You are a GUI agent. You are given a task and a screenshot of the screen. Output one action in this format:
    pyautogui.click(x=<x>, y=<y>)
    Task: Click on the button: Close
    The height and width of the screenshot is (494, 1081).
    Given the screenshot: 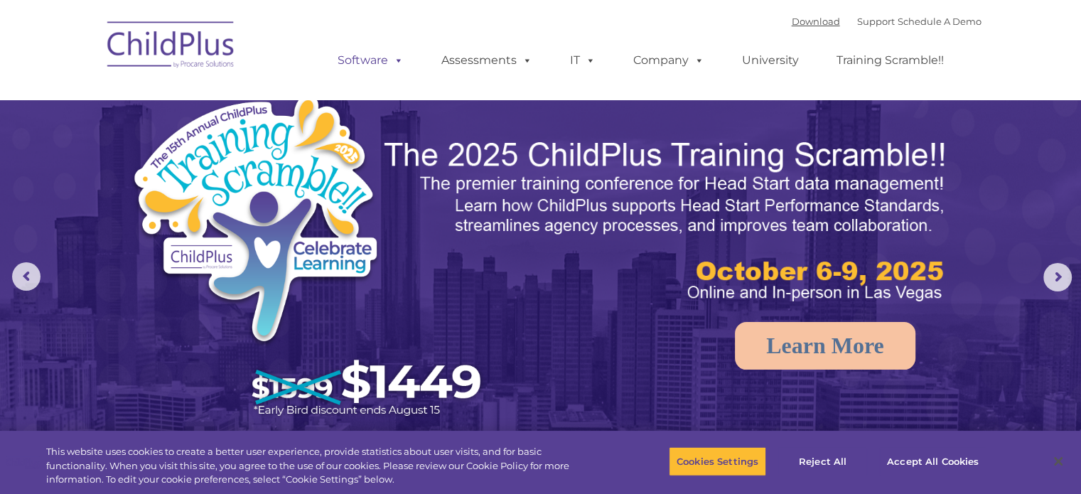 What is the action you would take?
    pyautogui.click(x=1058, y=461)
    